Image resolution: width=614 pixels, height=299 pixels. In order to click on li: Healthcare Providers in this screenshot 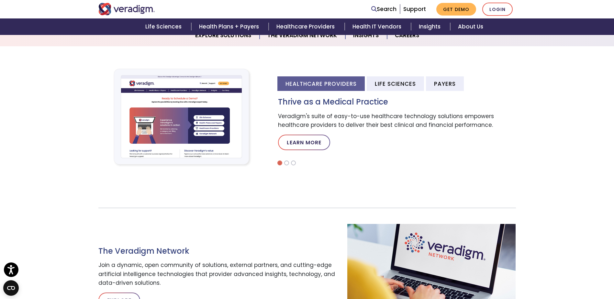, I will do `click(321, 83)`.